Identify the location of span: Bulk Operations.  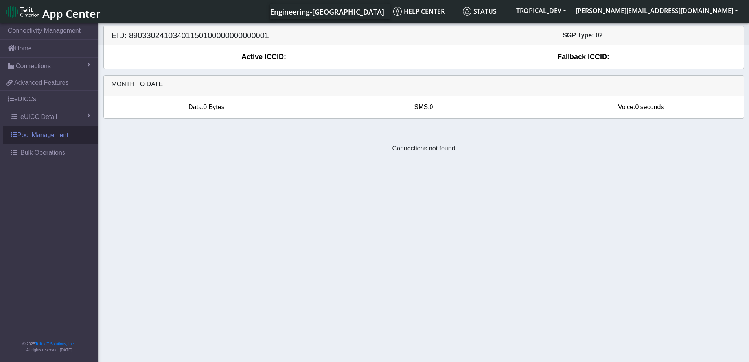
(43, 153).